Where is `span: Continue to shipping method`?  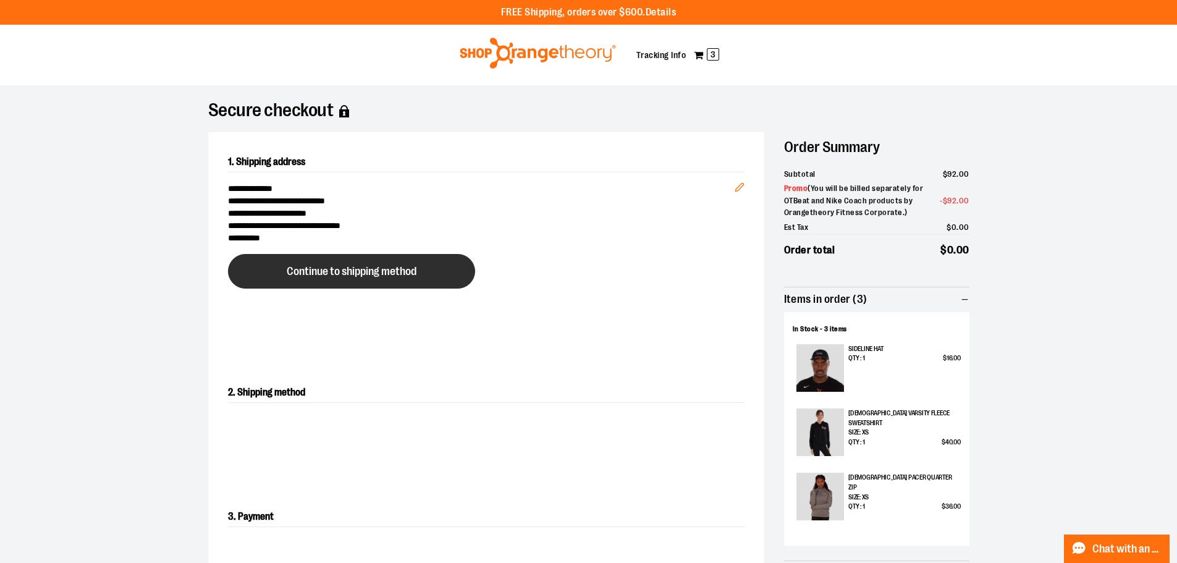
span: Continue to shipping method is located at coordinates (351, 271).